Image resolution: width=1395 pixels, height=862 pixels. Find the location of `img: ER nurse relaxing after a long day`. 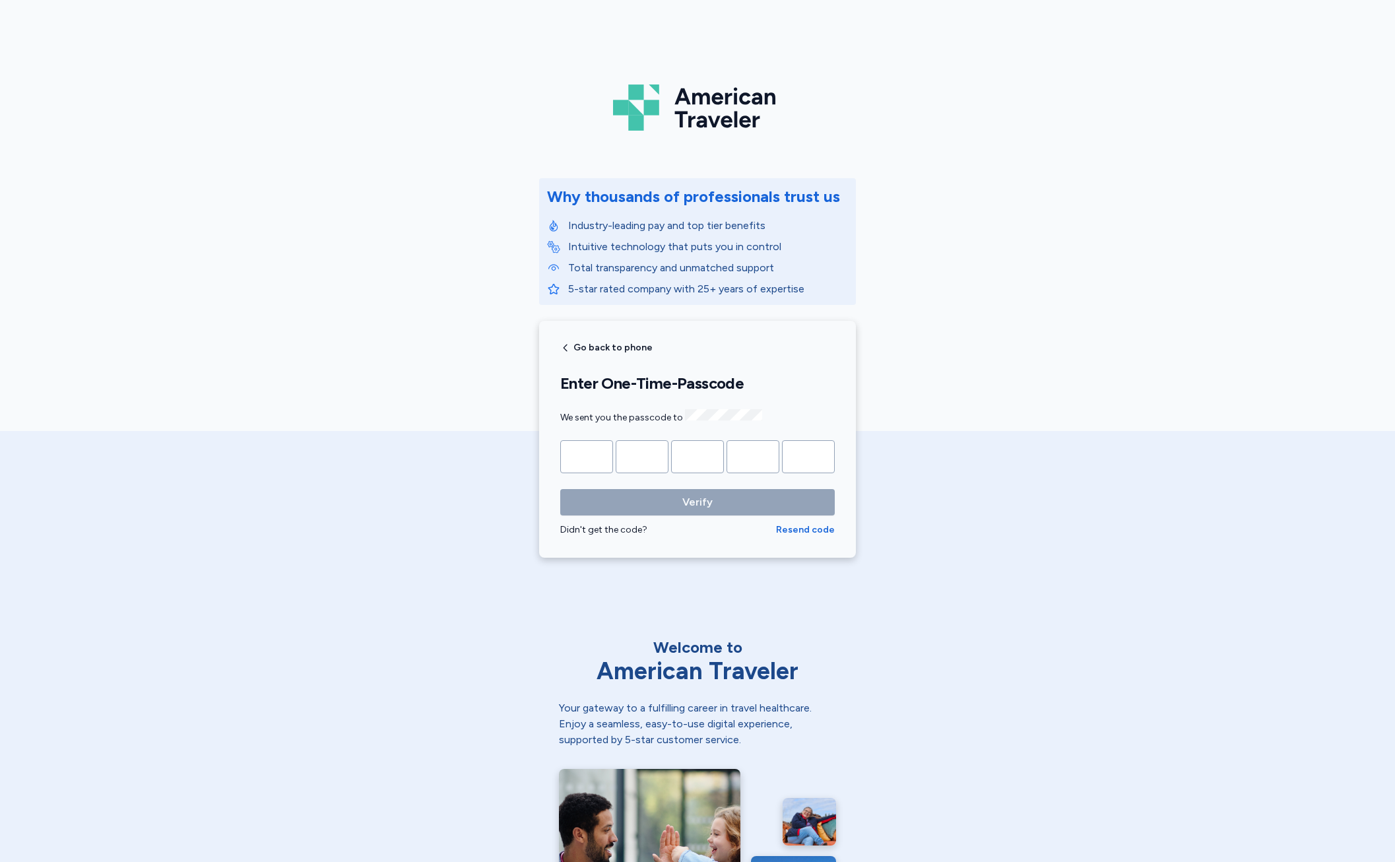

img: ER nurse relaxing after a long day is located at coordinates (809, 821).